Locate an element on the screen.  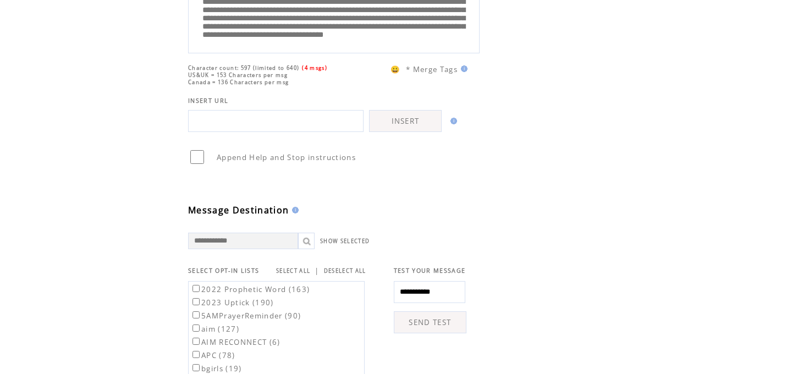
span: (4 msgs) is located at coordinates (315, 68).